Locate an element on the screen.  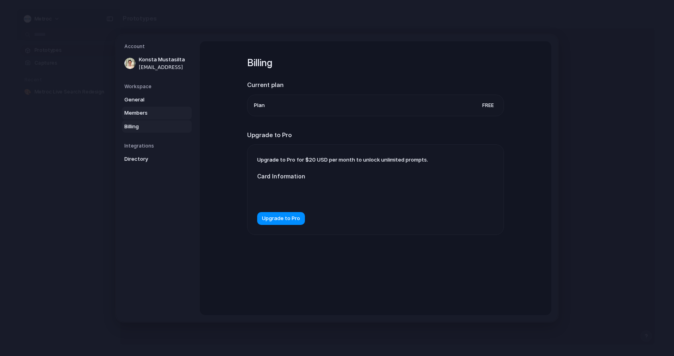
a: Members is located at coordinates (157, 113).